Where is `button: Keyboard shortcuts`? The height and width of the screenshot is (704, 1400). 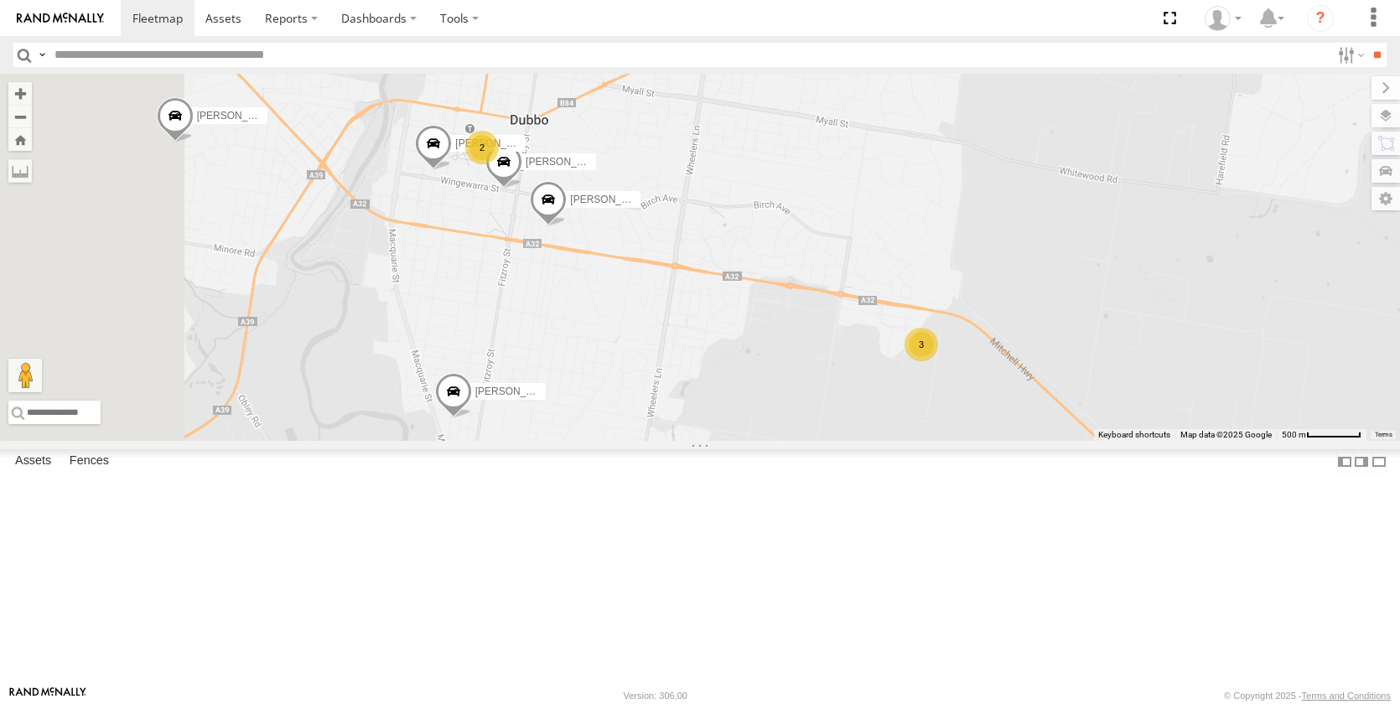
button: Keyboard shortcuts is located at coordinates (1134, 435).